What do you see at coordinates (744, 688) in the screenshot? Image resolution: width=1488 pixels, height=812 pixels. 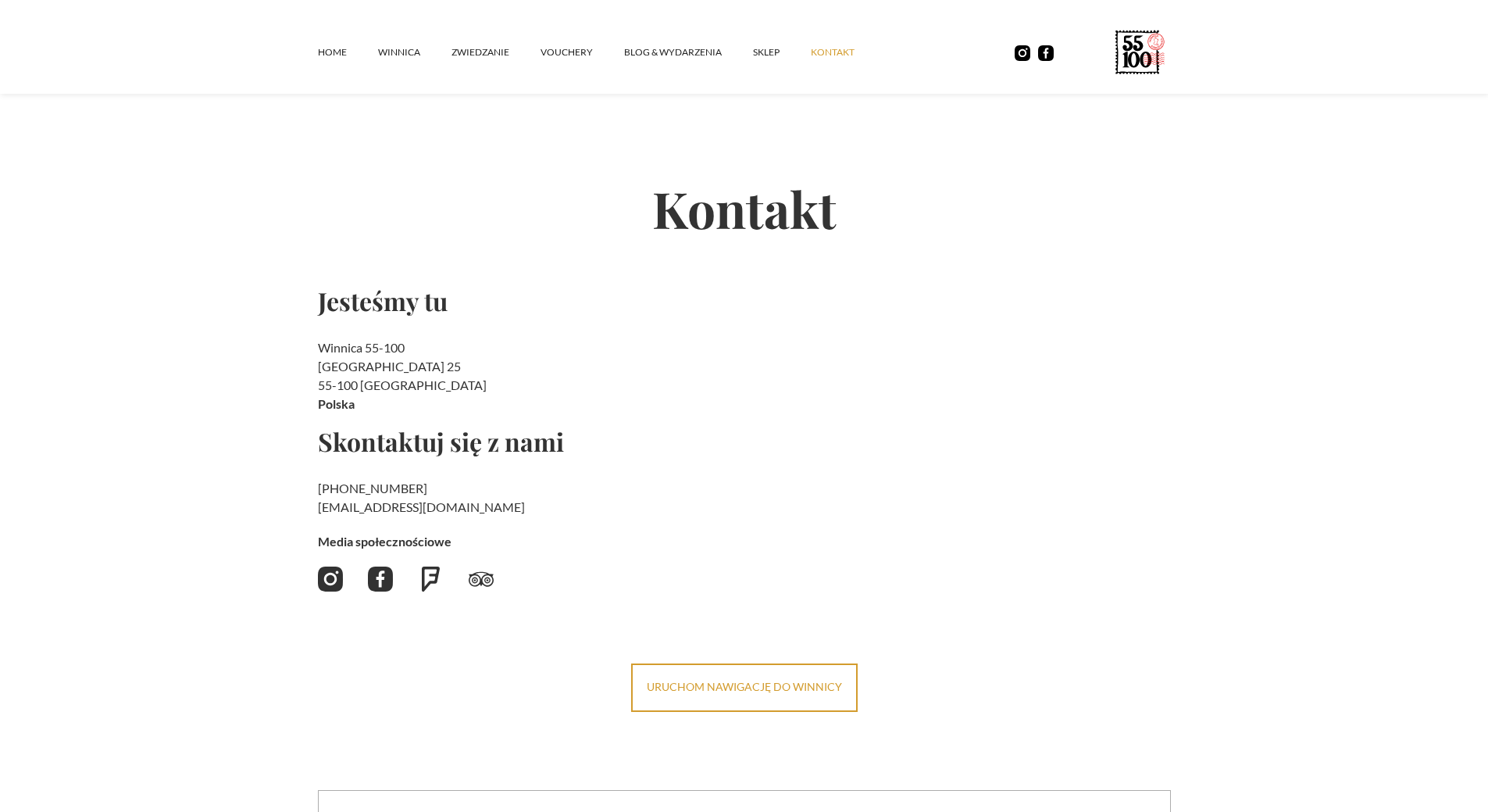 I see `a: uruchom nawigację do winnicy` at bounding box center [744, 688].